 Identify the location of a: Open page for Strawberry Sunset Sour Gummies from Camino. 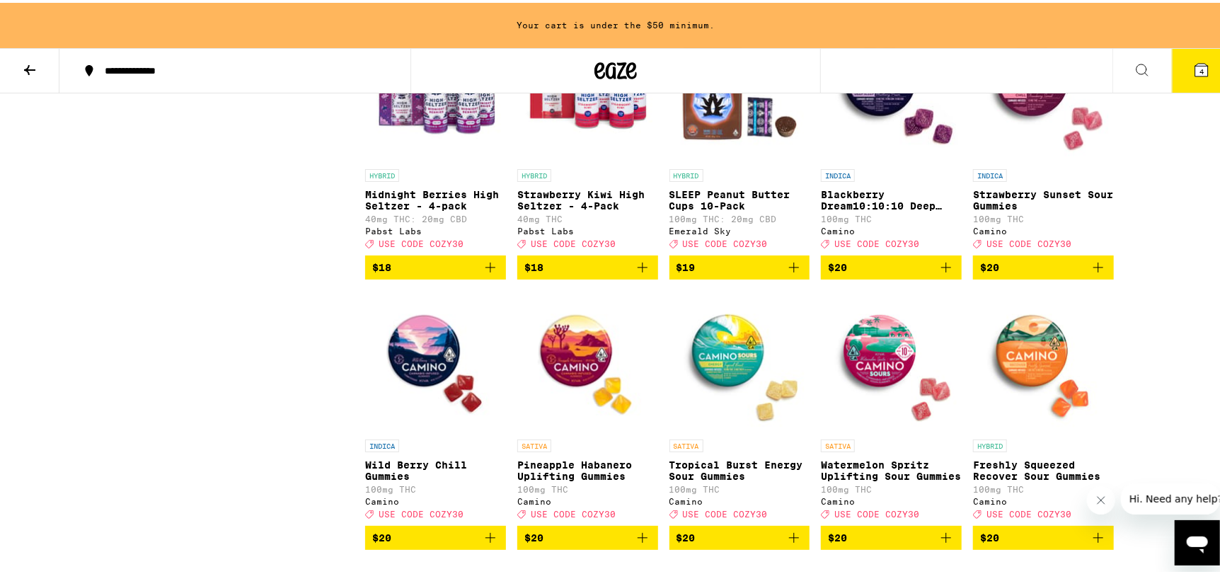
(1043, 135).